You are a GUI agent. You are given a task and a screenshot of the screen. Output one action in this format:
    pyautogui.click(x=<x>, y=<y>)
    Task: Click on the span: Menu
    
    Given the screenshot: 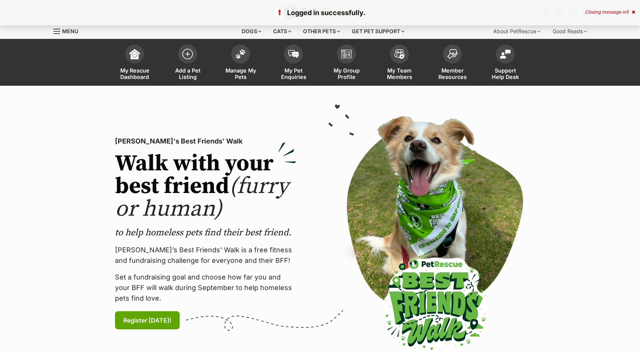 What is the action you would take?
    pyautogui.click(x=70, y=31)
    